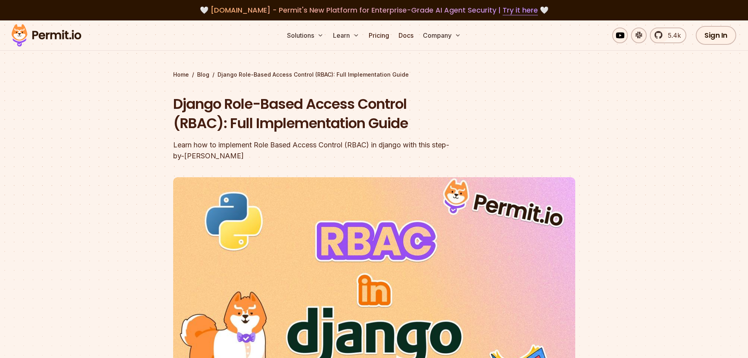  Describe the element at coordinates (324, 113) in the screenshot. I see `h1: Django Role-Based Access Control (RBAC): Full Implementation Guide` at that location.